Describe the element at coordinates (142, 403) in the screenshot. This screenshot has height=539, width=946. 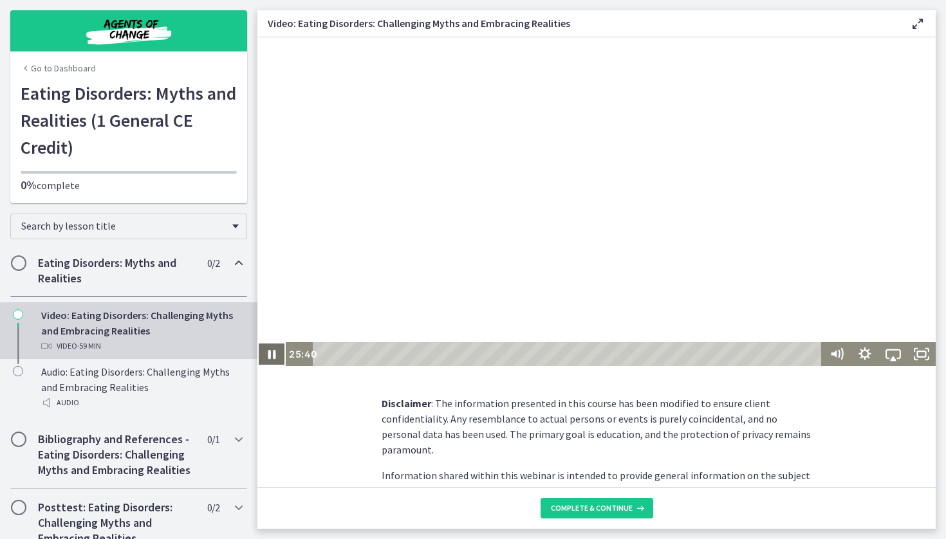
I see `div: Audio` at that location.